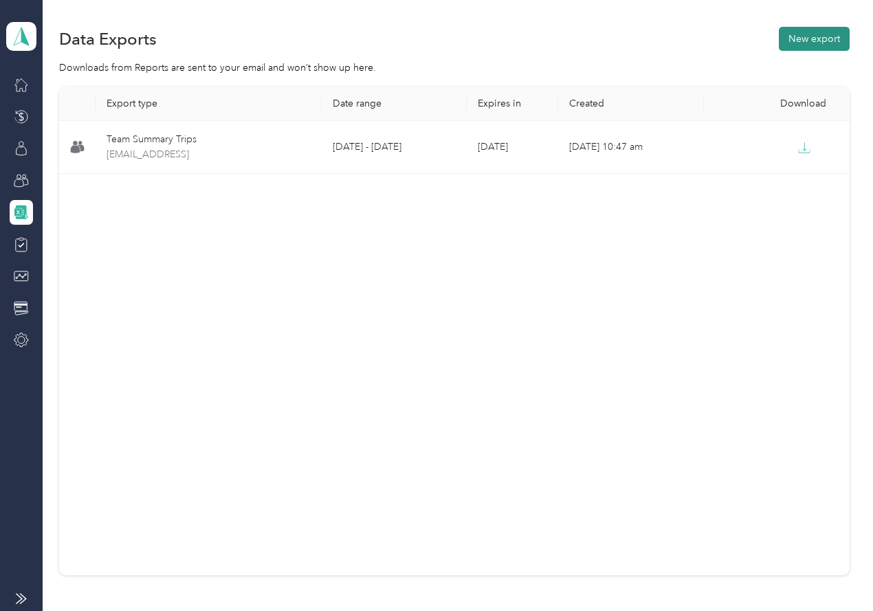 Image resolution: width=873 pixels, height=611 pixels. What do you see at coordinates (208, 104) in the screenshot?
I see `th: Export type` at bounding box center [208, 104].